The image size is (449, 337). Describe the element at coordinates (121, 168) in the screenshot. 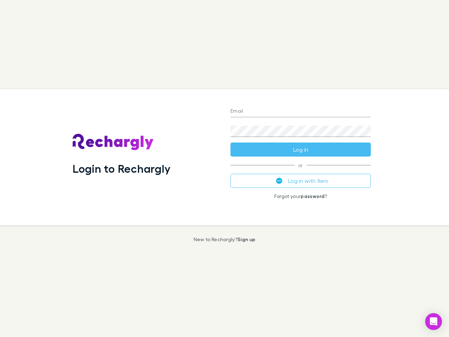

I see `h1: Login to Rechargly` at that location.